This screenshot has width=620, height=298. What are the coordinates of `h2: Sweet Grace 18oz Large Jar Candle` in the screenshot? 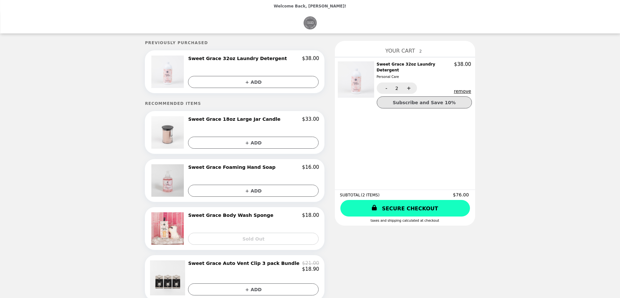 It's located at (236, 119).